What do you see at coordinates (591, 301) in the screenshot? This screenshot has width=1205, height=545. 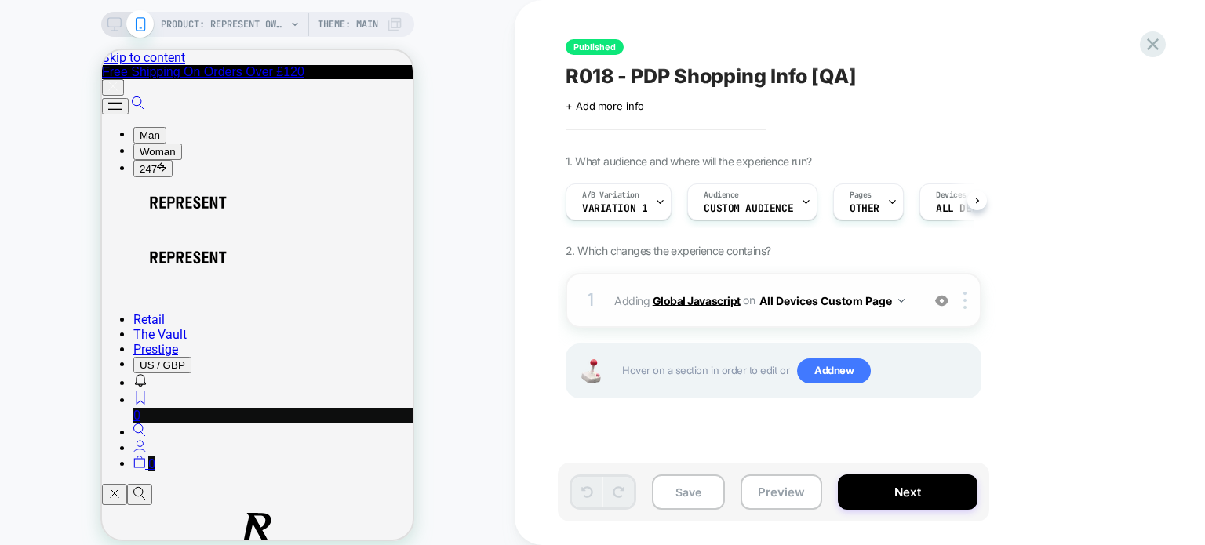 I see `div: 1` at bounding box center [591, 301].